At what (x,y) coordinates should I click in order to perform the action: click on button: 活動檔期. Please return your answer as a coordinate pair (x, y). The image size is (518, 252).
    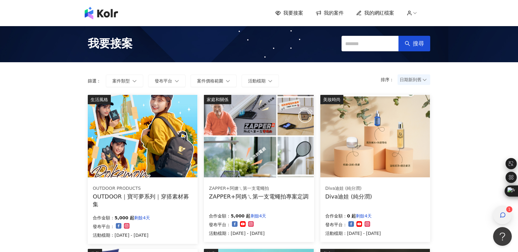
    Looking at the image, I should click on (260, 81).